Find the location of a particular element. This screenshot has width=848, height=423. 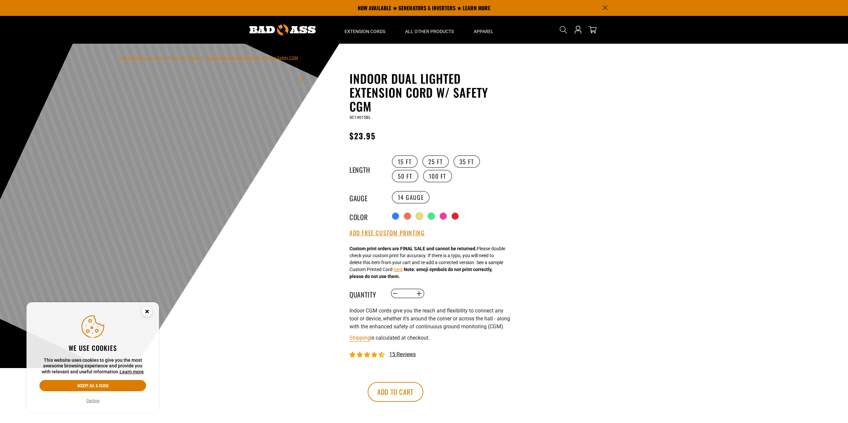

strong: Custom print orders are FINAL SALE and cannot be returned. is located at coordinates (413, 249).